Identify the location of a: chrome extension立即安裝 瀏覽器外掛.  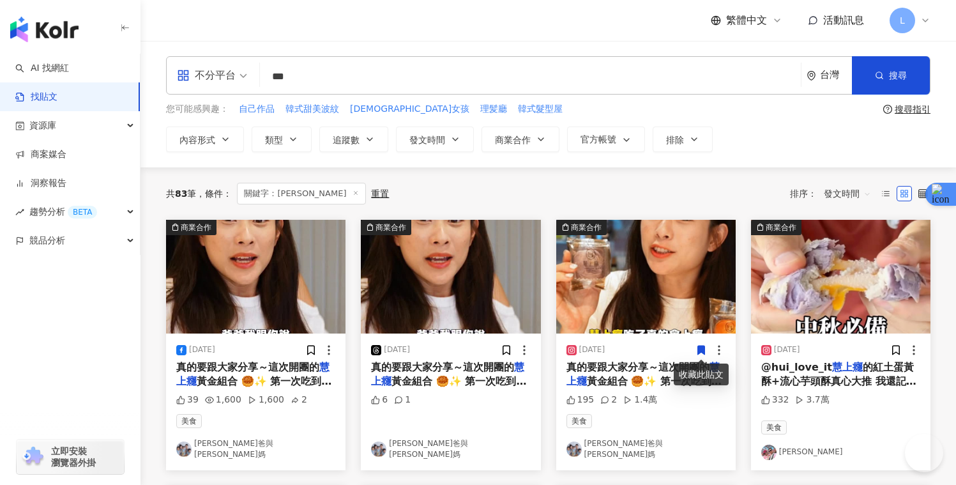
(70, 457).